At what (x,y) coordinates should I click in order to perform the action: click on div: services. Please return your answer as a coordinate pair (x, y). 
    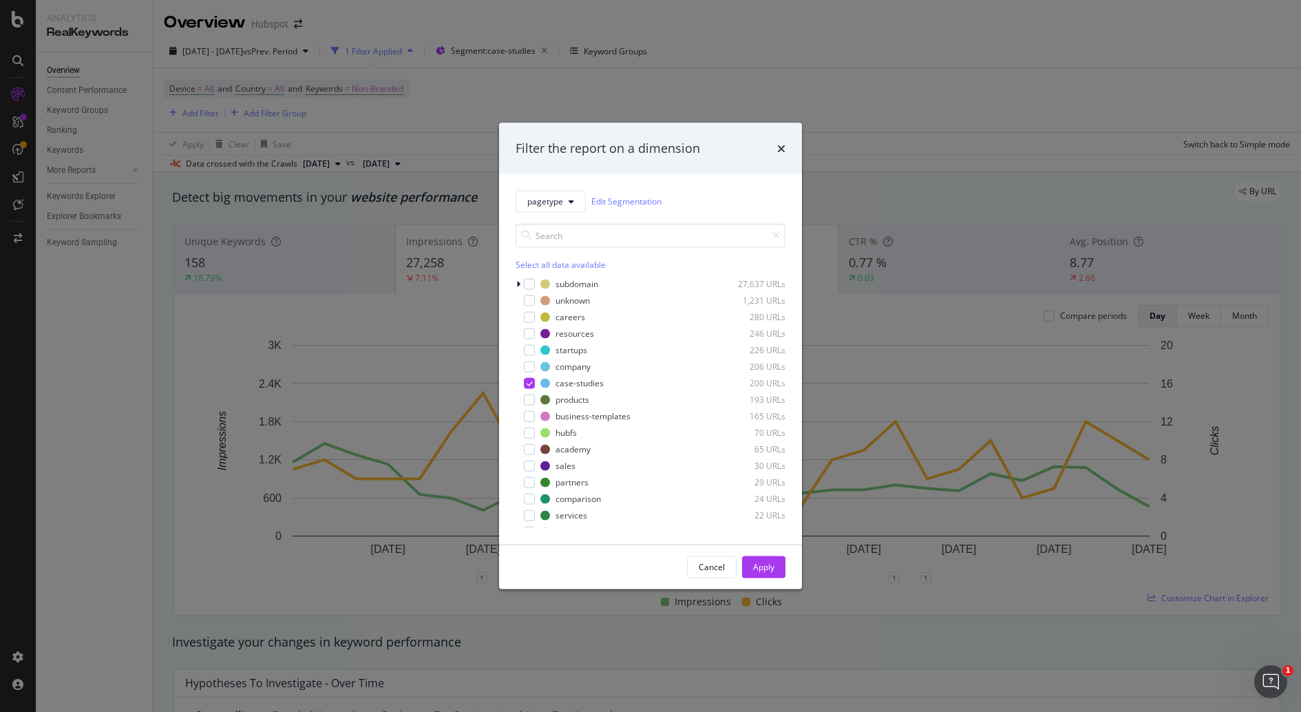
    Looking at the image, I should click on (571, 515).